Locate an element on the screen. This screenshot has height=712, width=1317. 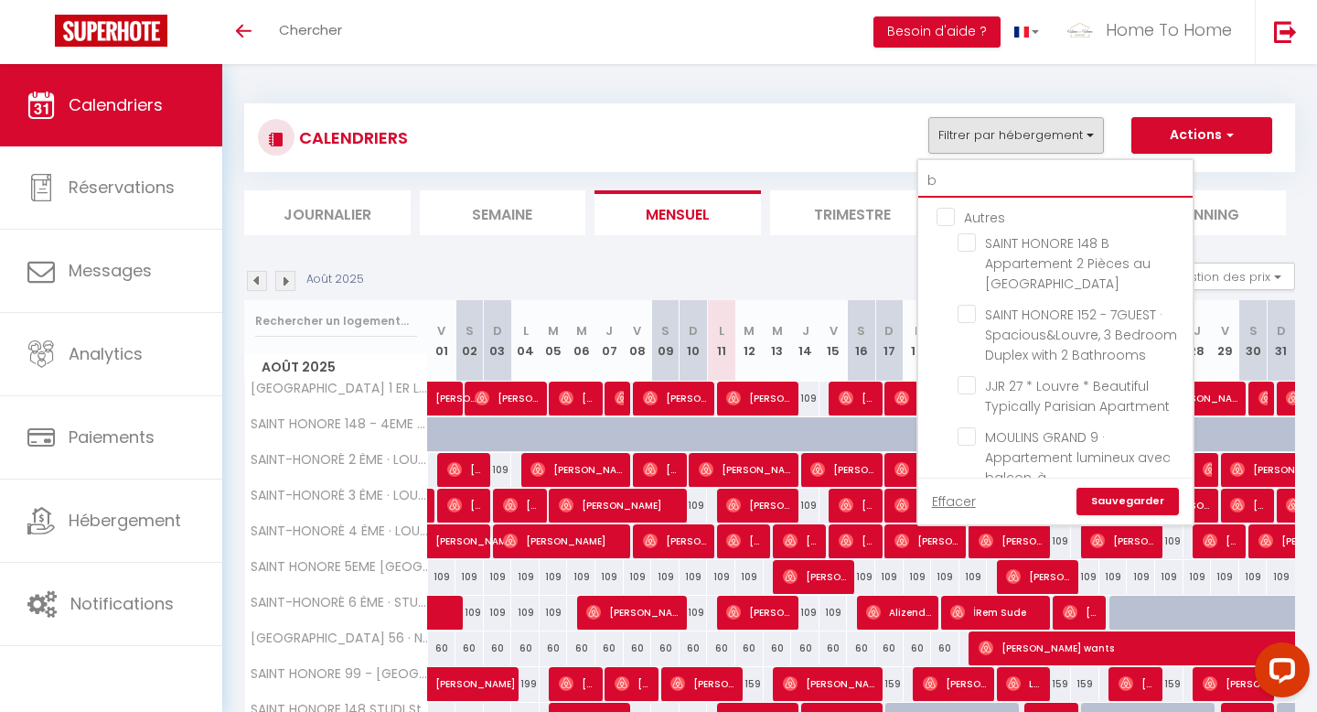
th: 31 is located at coordinates (1281, 340).